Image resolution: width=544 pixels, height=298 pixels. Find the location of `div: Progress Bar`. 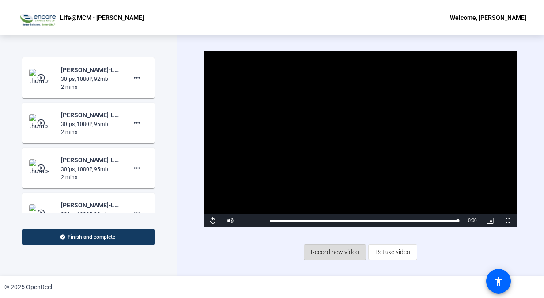

div: Progress Bar is located at coordinates (364, 221).